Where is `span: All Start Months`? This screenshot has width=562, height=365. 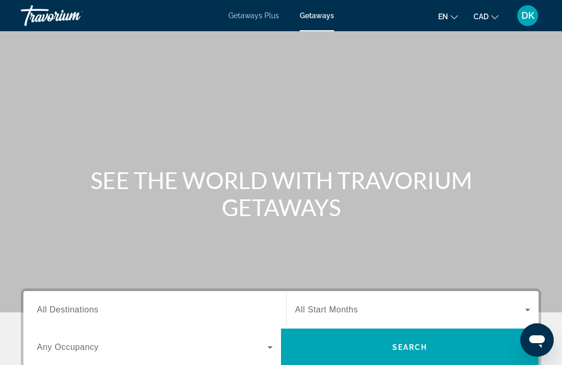
span: All Start Months is located at coordinates (326, 309).